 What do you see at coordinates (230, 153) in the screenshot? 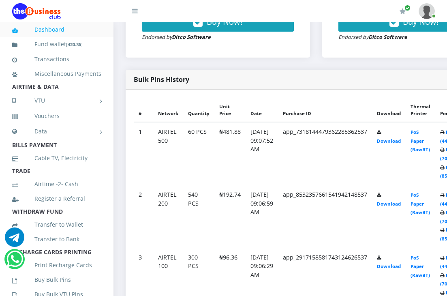
I see `td: ₦481.88` at bounding box center [230, 153].